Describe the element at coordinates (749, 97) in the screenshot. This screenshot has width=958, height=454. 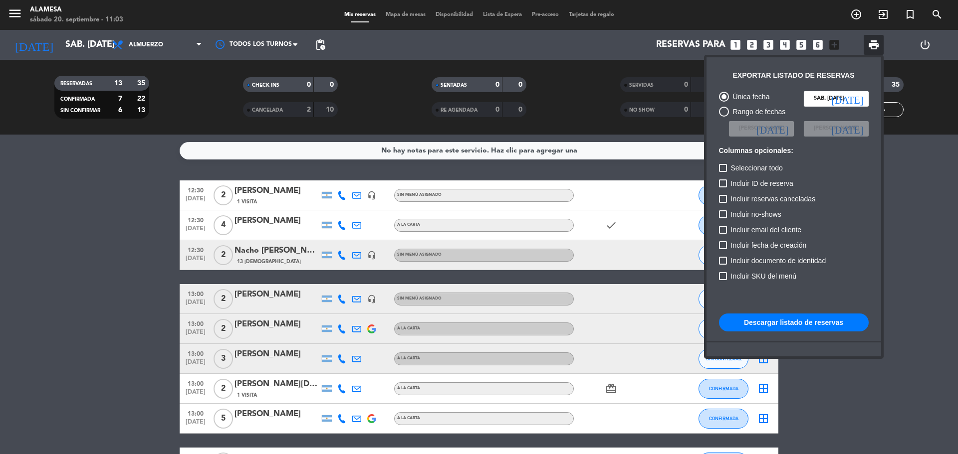
I see `div: Única fecha` at that location.